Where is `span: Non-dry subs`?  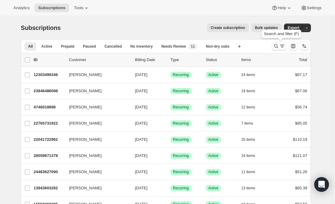 span: Non-dry subs is located at coordinates (217, 46).